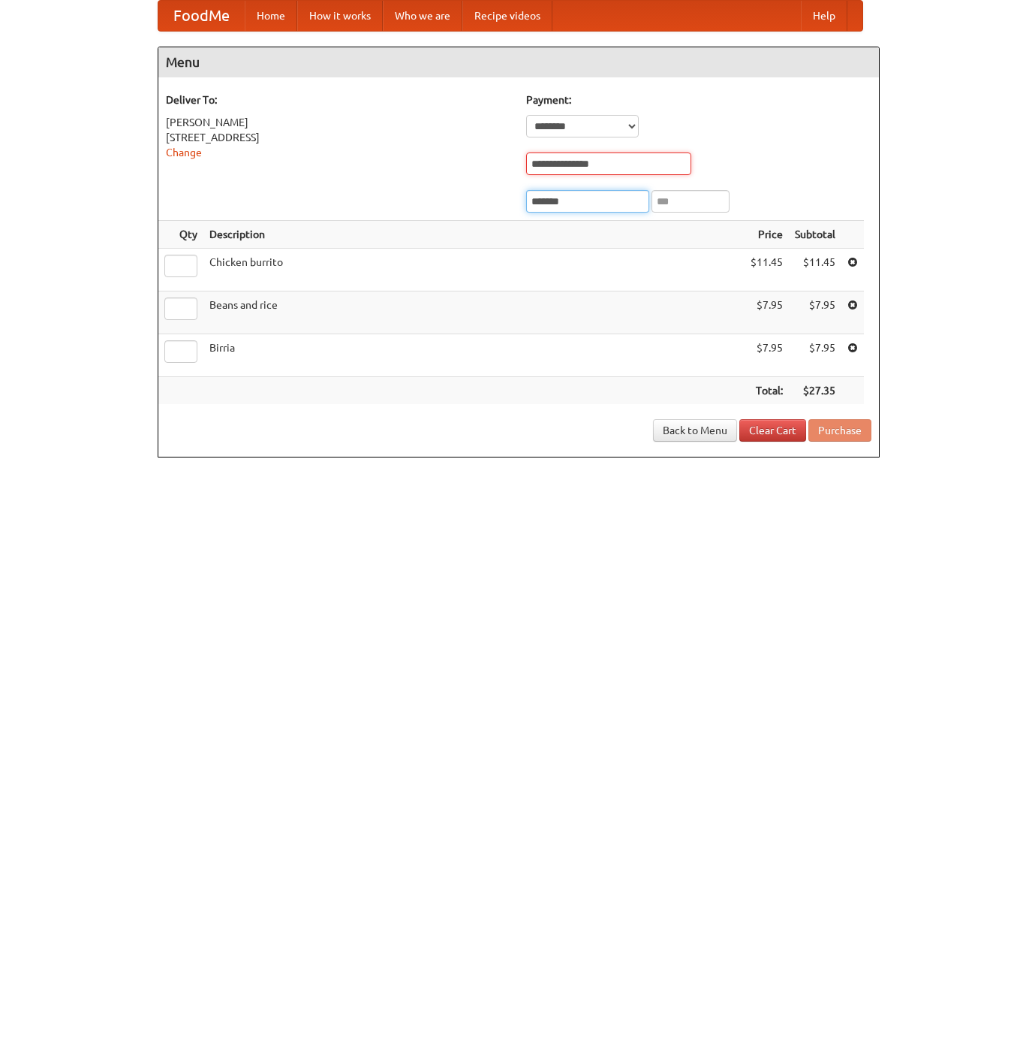 The image size is (1020, 1063). I want to click on th: Qty, so click(181, 234).